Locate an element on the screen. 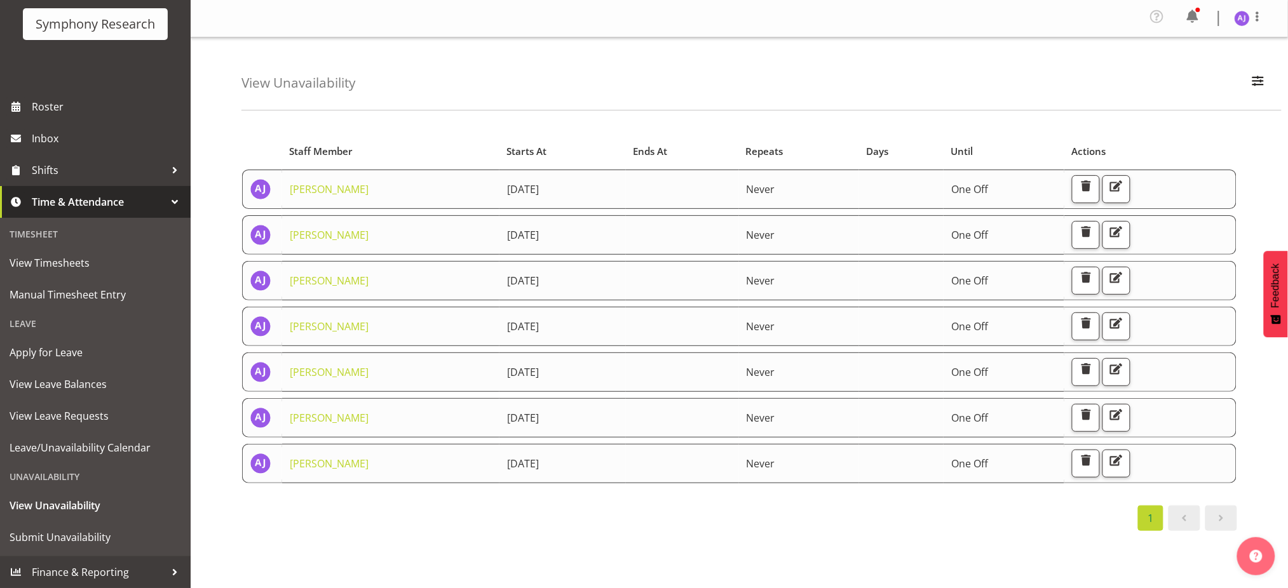 This screenshot has height=588, width=1288. span: Inbox is located at coordinates (108, 138).